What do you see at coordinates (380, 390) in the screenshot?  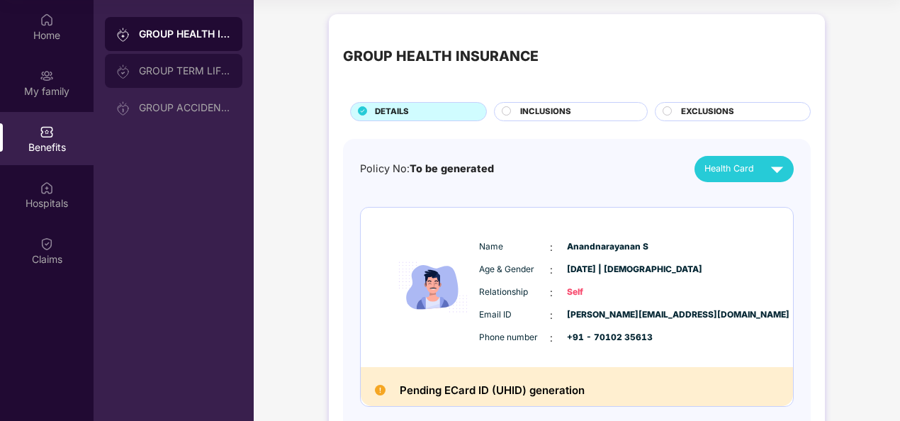 I see `img: Pending` at bounding box center [380, 390].